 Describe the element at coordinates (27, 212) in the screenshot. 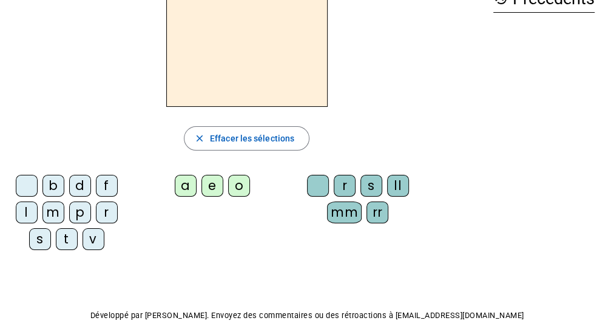

I see `div: l` at that location.